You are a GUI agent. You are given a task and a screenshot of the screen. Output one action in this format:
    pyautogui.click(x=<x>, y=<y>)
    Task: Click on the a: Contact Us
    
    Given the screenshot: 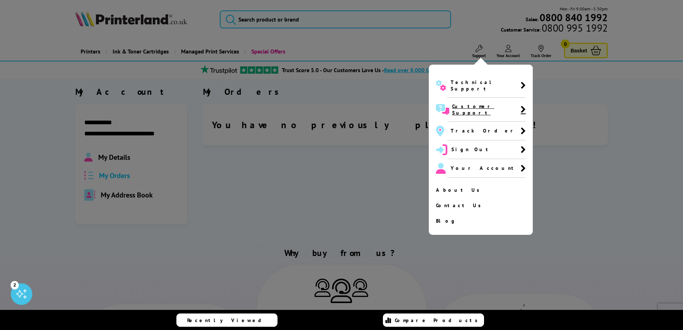 What is the action you would take?
    pyautogui.click(x=481, y=205)
    